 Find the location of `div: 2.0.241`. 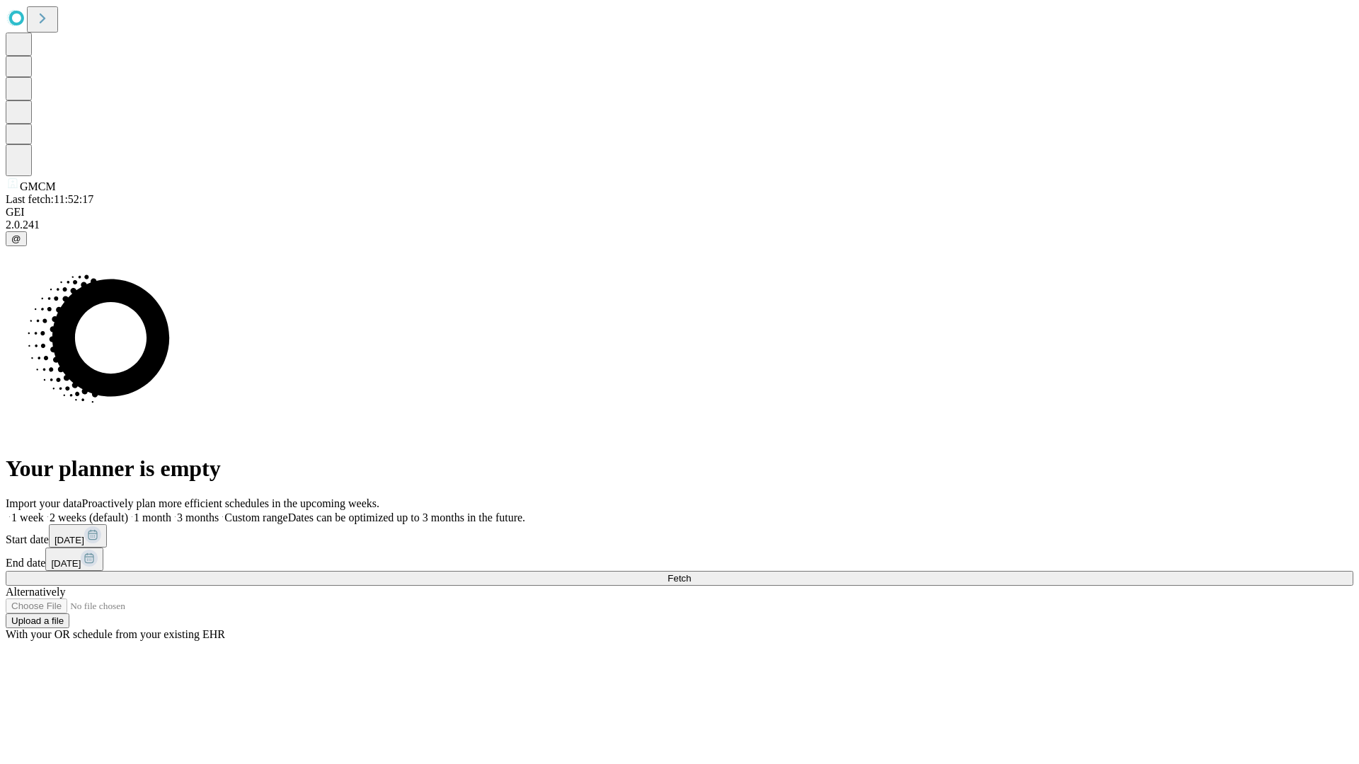

div: 2.0.241 is located at coordinates (679, 225).